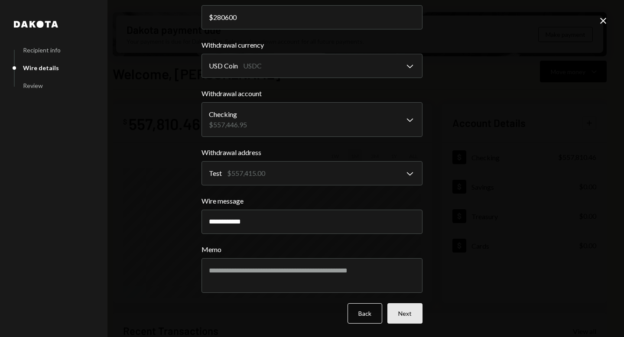 This screenshot has height=337, width=624. Describe the element at coordinates (312, 173) in the screenshot. I see `button: Withdrawal address` at that location.